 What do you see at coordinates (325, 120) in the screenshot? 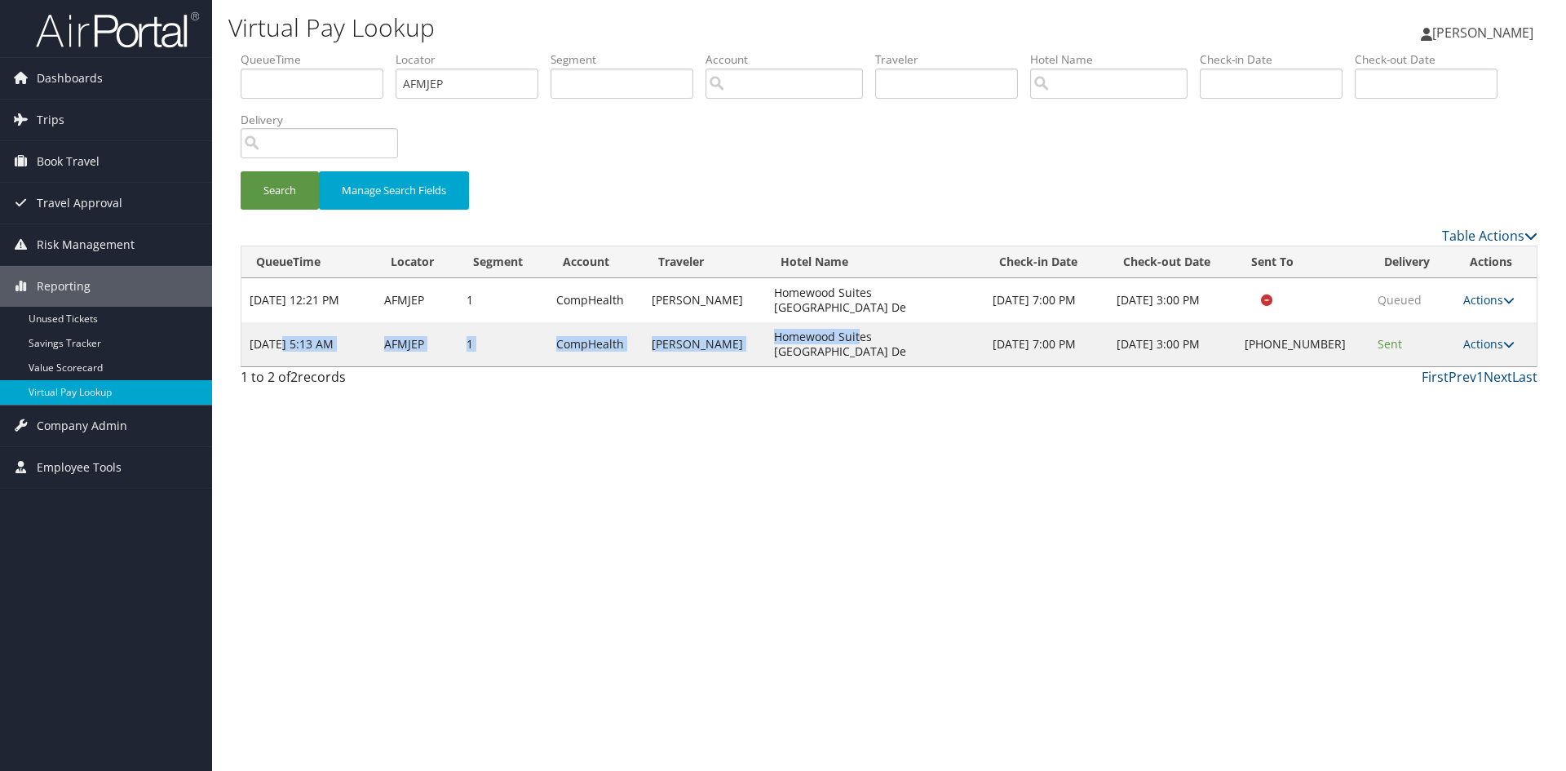
I see `label: Delivery` at bounding box center [325, 120].